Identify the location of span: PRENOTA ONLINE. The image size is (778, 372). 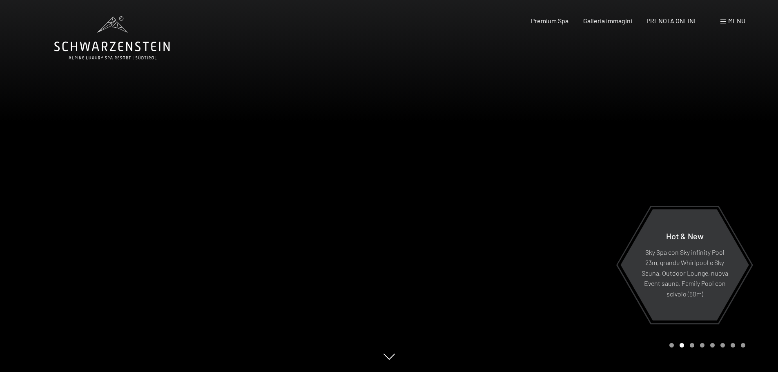
(672, 20).